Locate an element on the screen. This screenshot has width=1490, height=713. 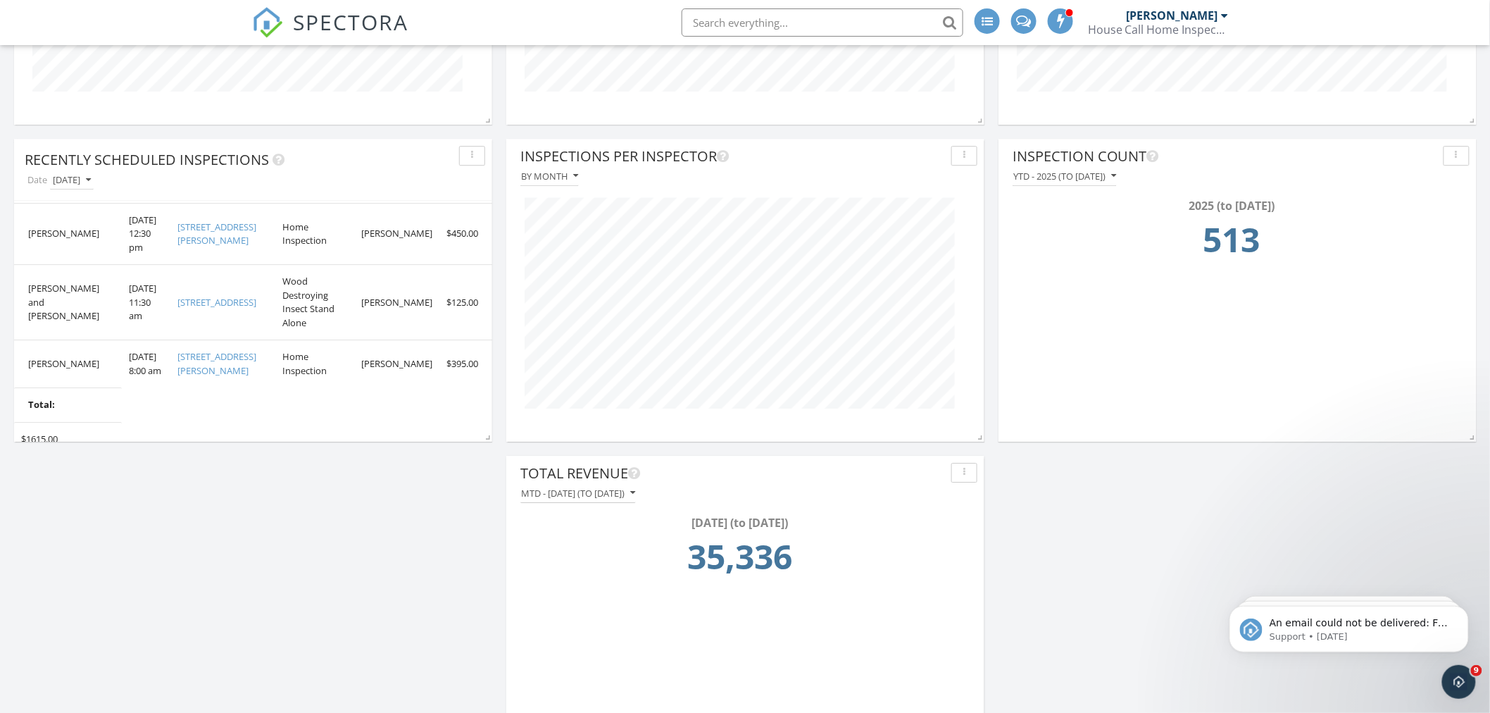
div: By month is located at coordinates (549, 176).